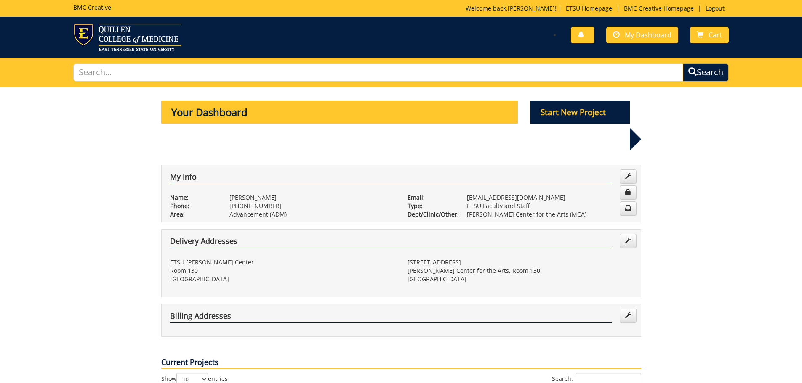 Image resolution: width=802 pixels, height=383 pixels. What do you see at coordinates (127, 37) in the screenshot?
I see `img: ETSU logo` at bounding box center [127, 37].